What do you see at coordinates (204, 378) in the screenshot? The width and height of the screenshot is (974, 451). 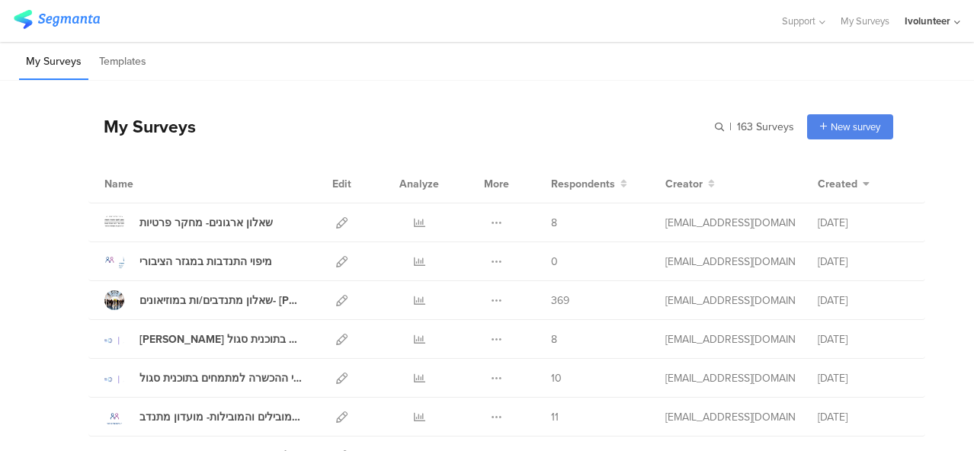 I see `a: שאלון אחרי ההכשרה למתמחים בתוכנית סגול` at bounding box center [204, 378].